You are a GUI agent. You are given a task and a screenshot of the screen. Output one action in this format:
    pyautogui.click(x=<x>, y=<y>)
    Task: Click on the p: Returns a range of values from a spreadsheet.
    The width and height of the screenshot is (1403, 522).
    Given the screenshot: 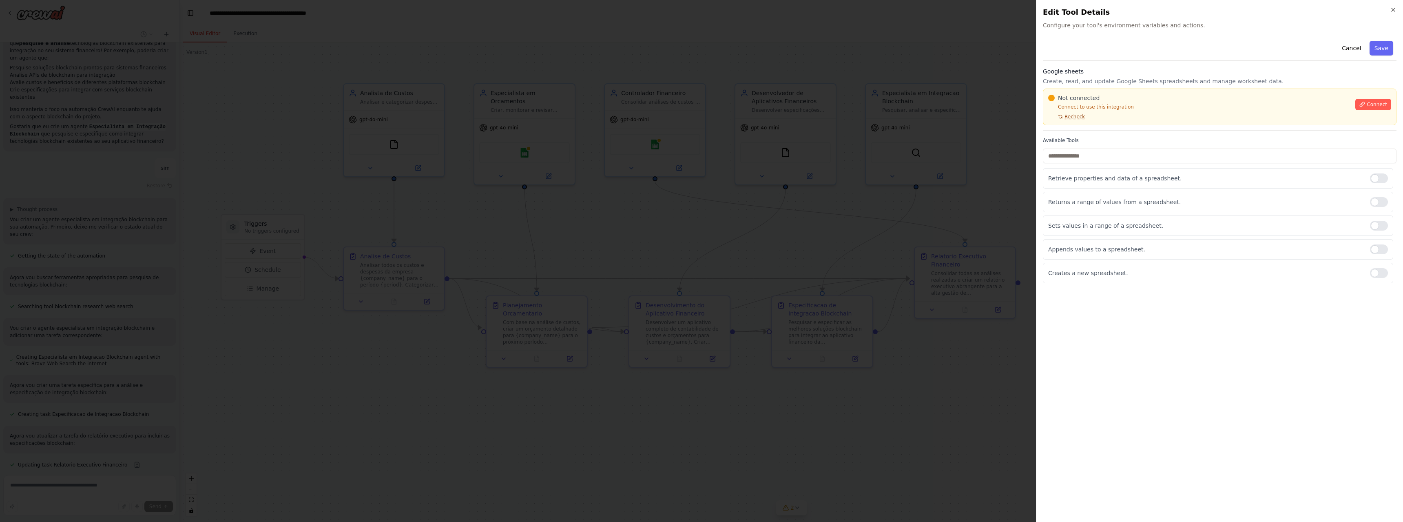 What is the action you would take?
    pyautogui.click(x=1205, y=202)
    